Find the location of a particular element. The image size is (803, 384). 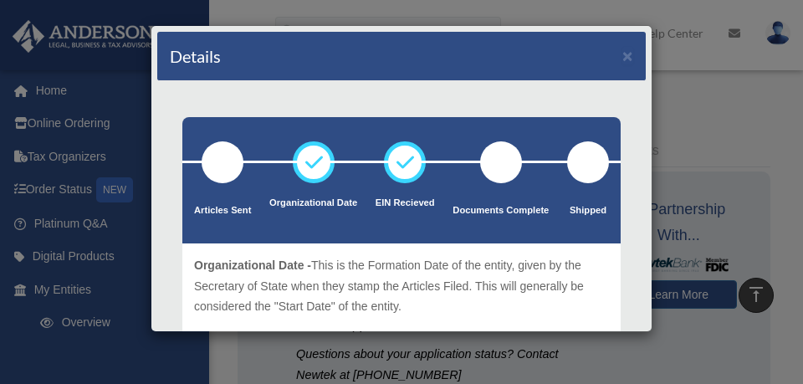

p: Shipped is located at coordinates (588, 211).